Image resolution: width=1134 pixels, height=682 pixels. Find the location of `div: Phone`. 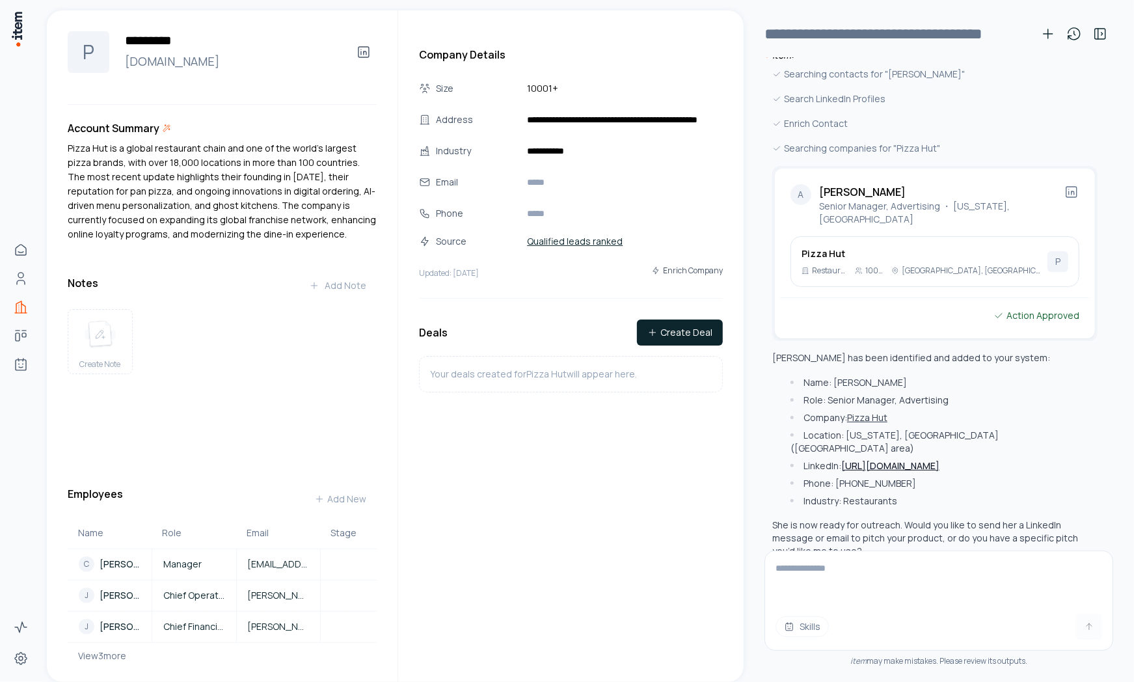

div: Phone is located at coordinates (477, 213).